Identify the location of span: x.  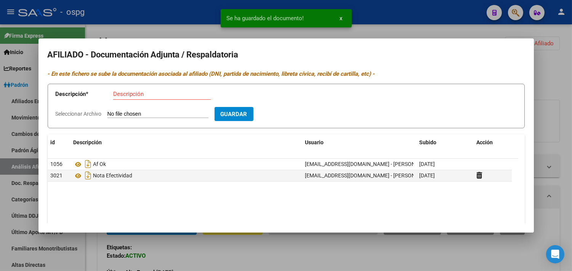
(341, 18).